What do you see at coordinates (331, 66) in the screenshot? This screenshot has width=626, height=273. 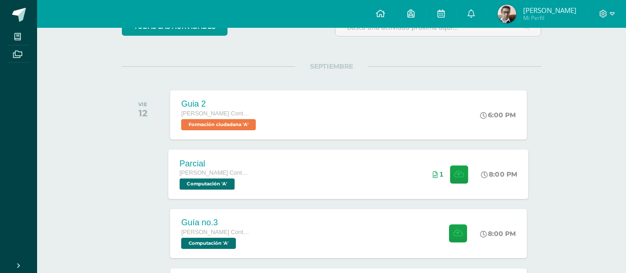 I see `span: SEPTIEMBRE` at bounding box center [331, 66].